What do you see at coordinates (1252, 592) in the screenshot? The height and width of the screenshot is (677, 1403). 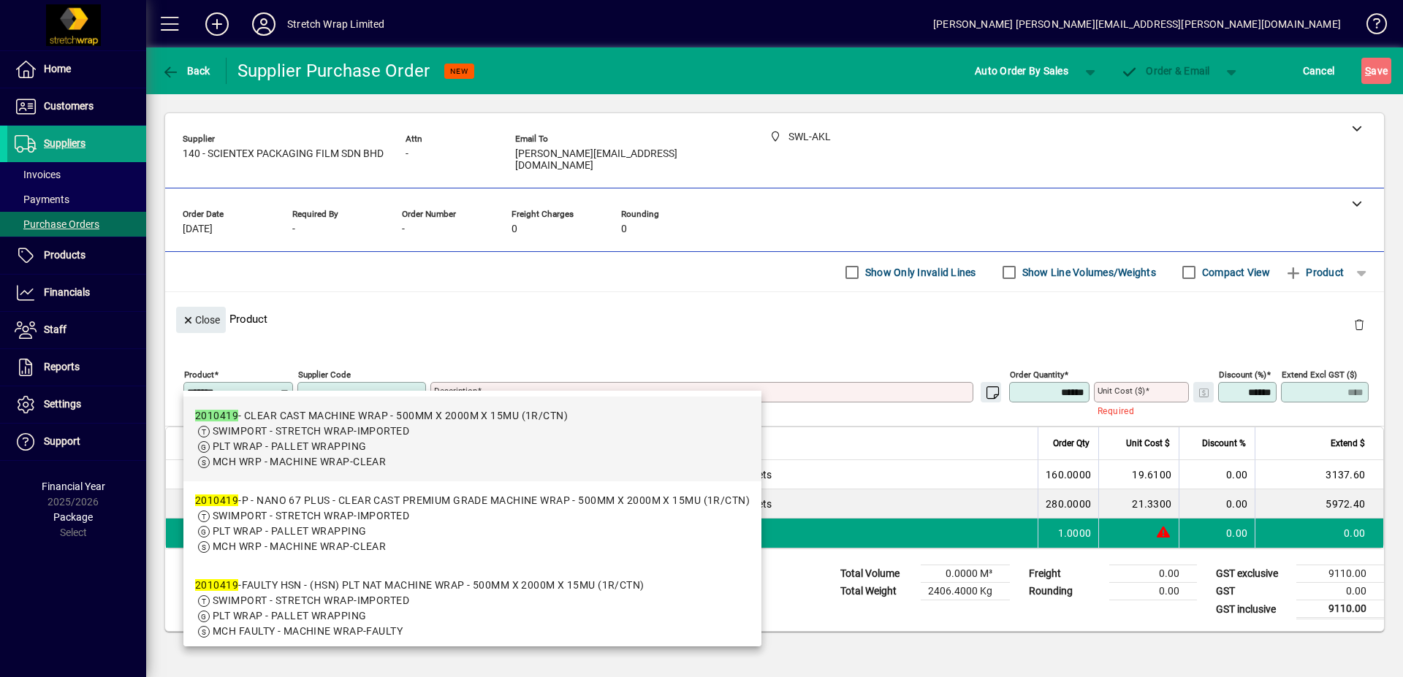 I see `td: GST` at bounding box center [1252, 592].